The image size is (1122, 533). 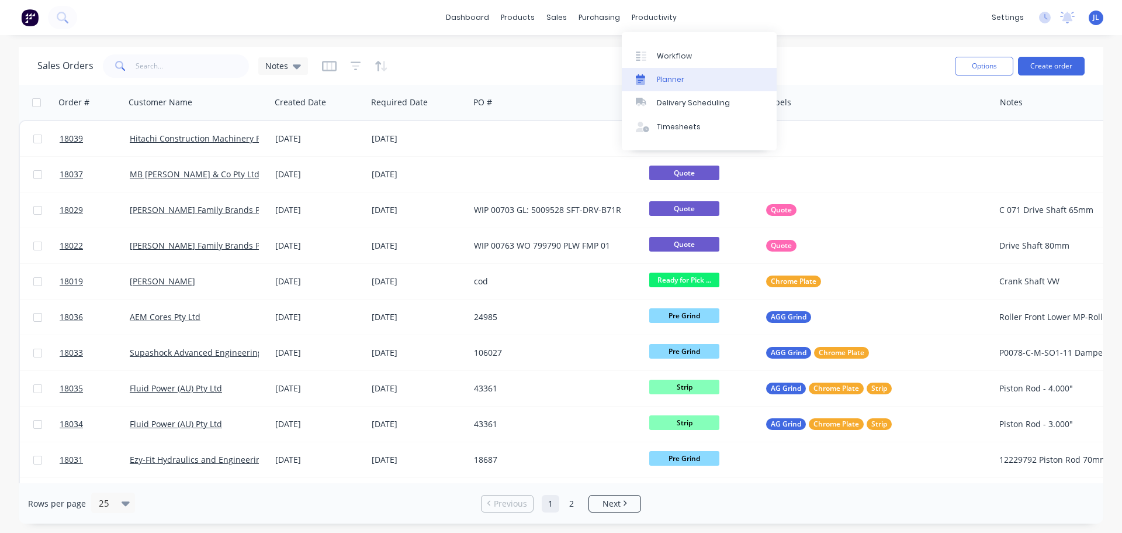 What do you see at coordinates (206, 138) in the screenshot?
I see `a: Hitachi Construction Machinery Pty Ltd` at bounding box center [206, 138].